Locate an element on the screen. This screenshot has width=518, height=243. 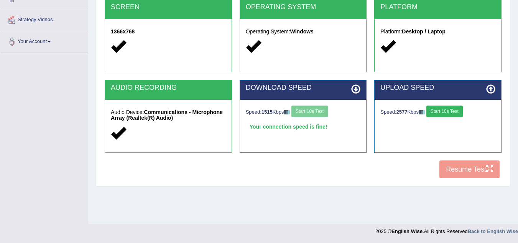
strong: Communications - Microphone Array (Realtek(R) Audio) is located at coordinates (167, 115).